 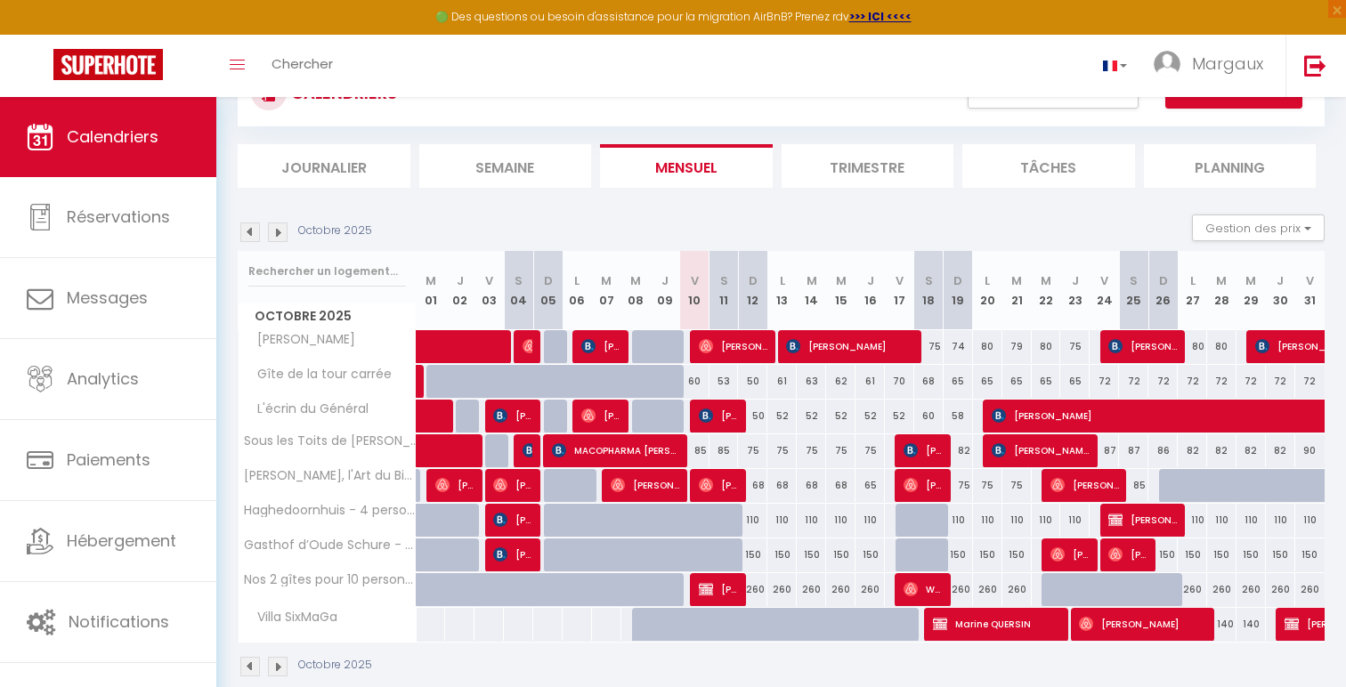 What do you see at coordinates (1222, 290) in the screenshot?
I see `th: 28` at bounding box center [1222, 290].